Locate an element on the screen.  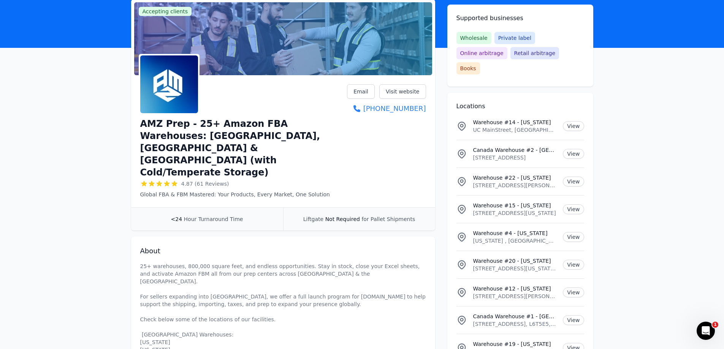
h2: Supported businesses is located at coordinates (520, 18).